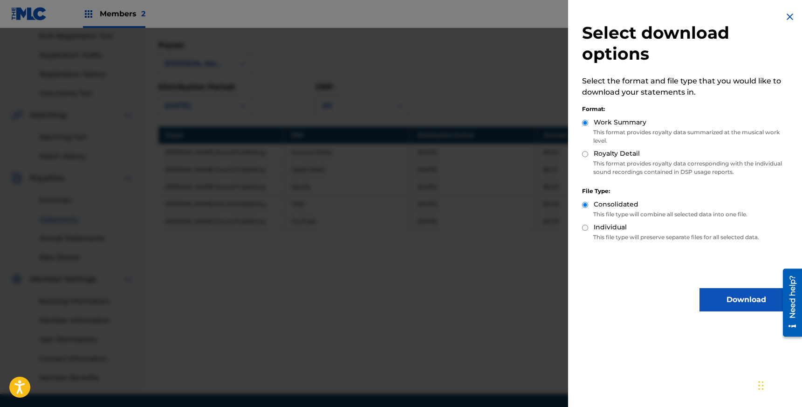 This screenshot has height=407, width=802. Describe the element at coordinates (143, 14) in the screenshot. I see `span: 2` at that location.